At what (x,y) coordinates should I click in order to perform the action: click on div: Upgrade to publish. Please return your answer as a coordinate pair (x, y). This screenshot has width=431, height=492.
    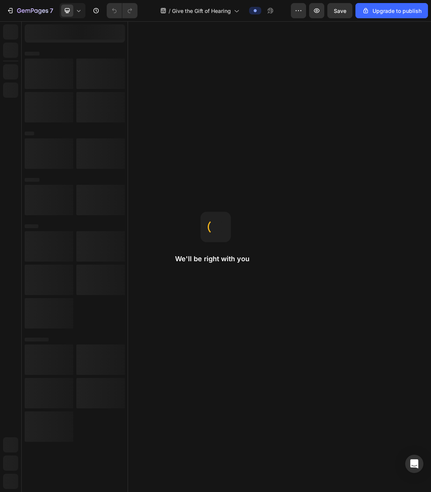
    Looking at the image, I should click on (392, 11).